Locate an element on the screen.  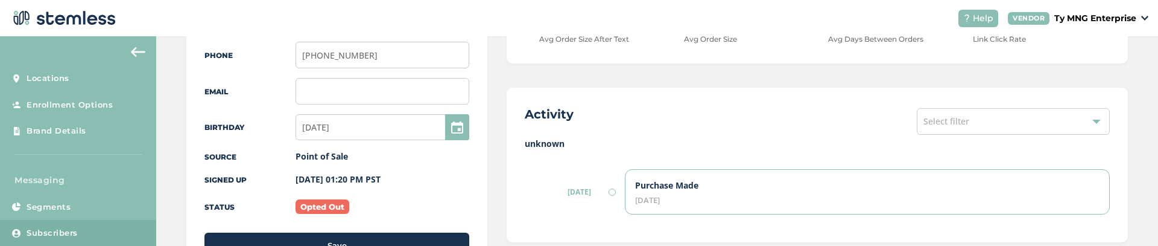
img: icon-help-white-03924b79.svg is located at coordinates (967, 18).